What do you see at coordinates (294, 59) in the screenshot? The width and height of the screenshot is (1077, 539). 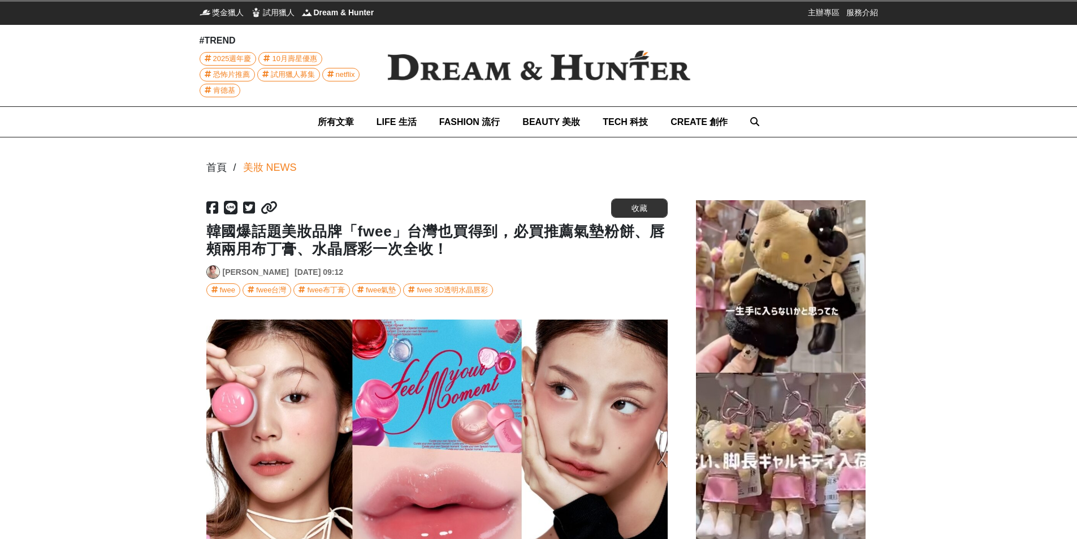 I see `span: 10月壽星優惠` at bounding box center [294, 59].